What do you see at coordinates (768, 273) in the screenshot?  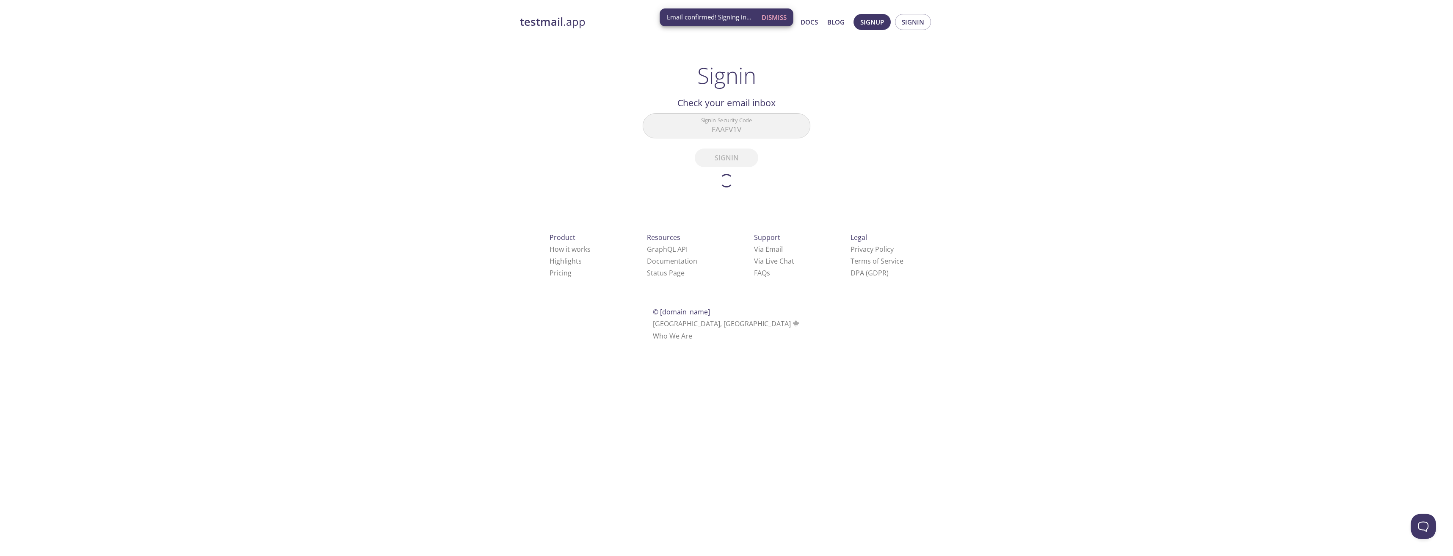 I see `span: s` at bounding box center [768, 273].